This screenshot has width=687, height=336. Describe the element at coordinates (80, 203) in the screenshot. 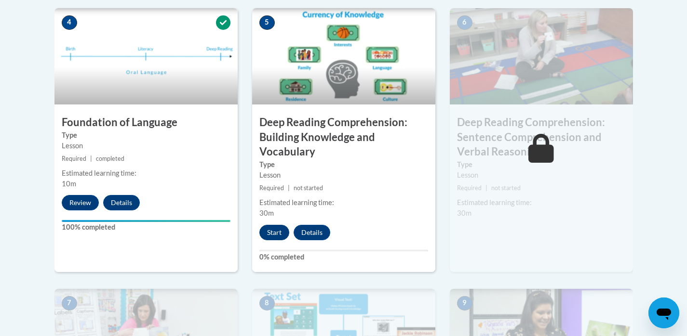

I see `button: Review` at that location.